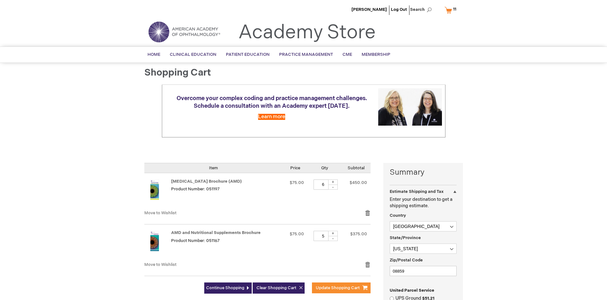 The image size is (607, 300). What do you see at coordinates (228, 288) in the screenshot?
I see `a: Continue Shopping` at bounding box center [228, 288].